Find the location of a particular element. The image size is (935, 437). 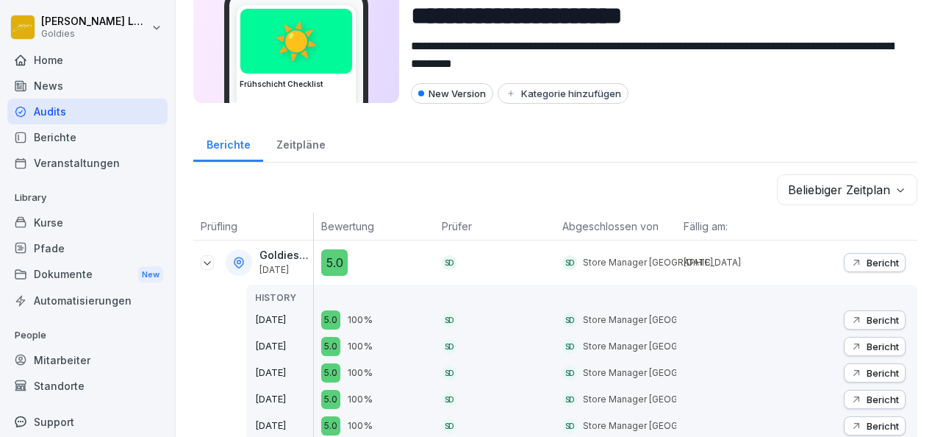

div: Pfade is located at coordinates (88, 248).